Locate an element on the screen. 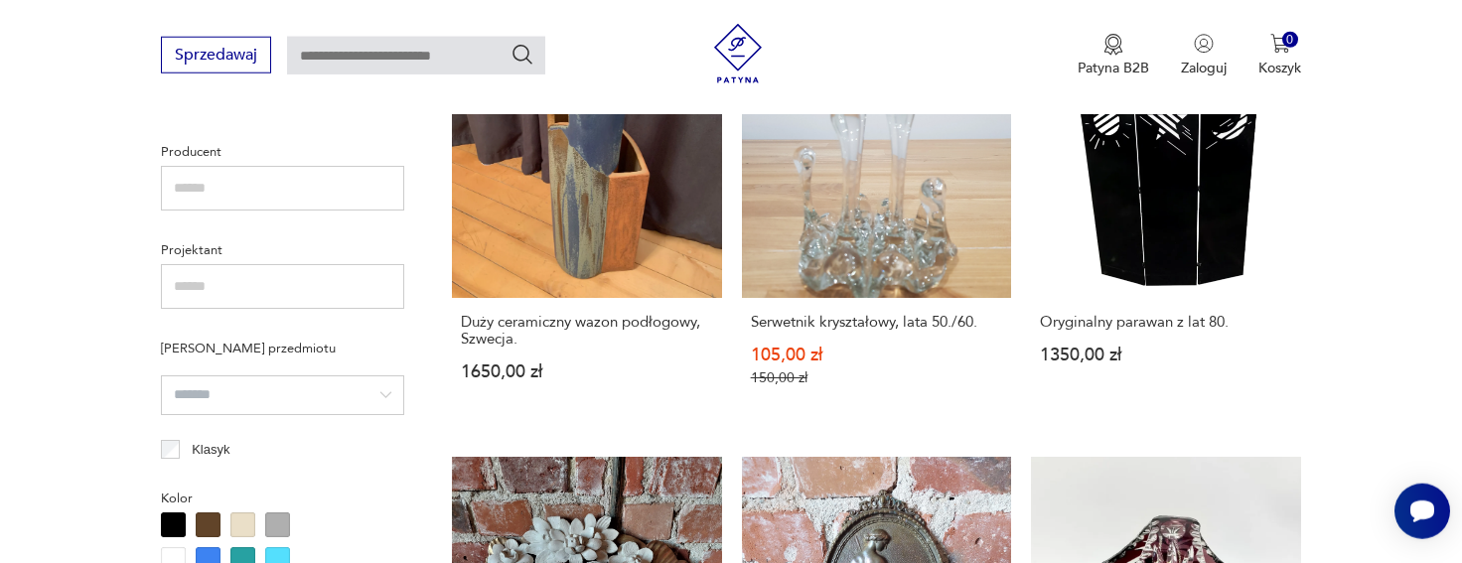 This screenshot has height=563, width=1462. img: Ikona koszyka is located at coordinates (1280, 44).